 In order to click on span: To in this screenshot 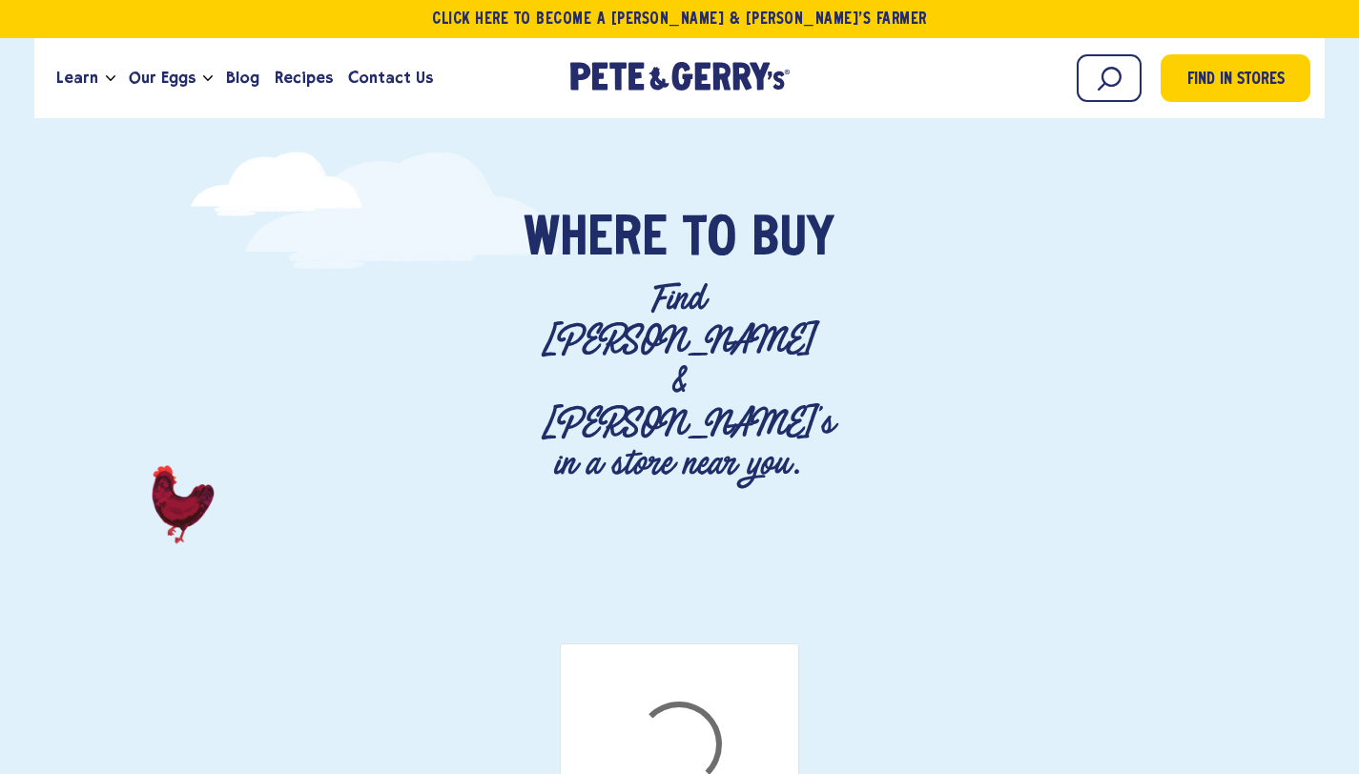, I will do `click(709, 240)`.